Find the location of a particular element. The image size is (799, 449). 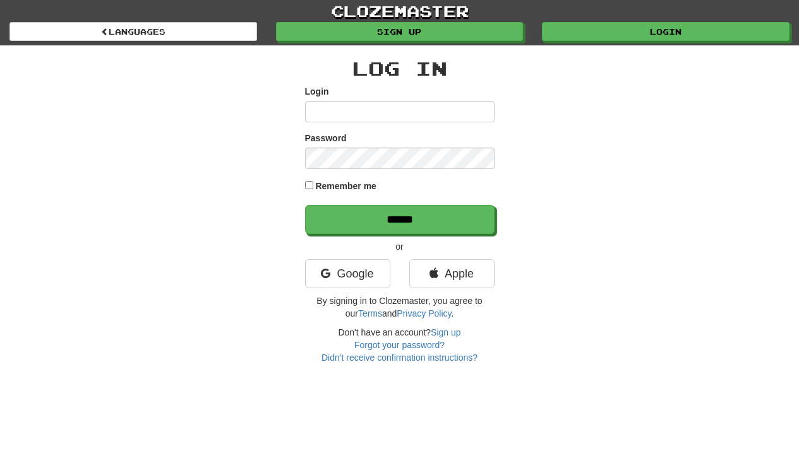

label: Remember me is located at coordinates (345, 186).